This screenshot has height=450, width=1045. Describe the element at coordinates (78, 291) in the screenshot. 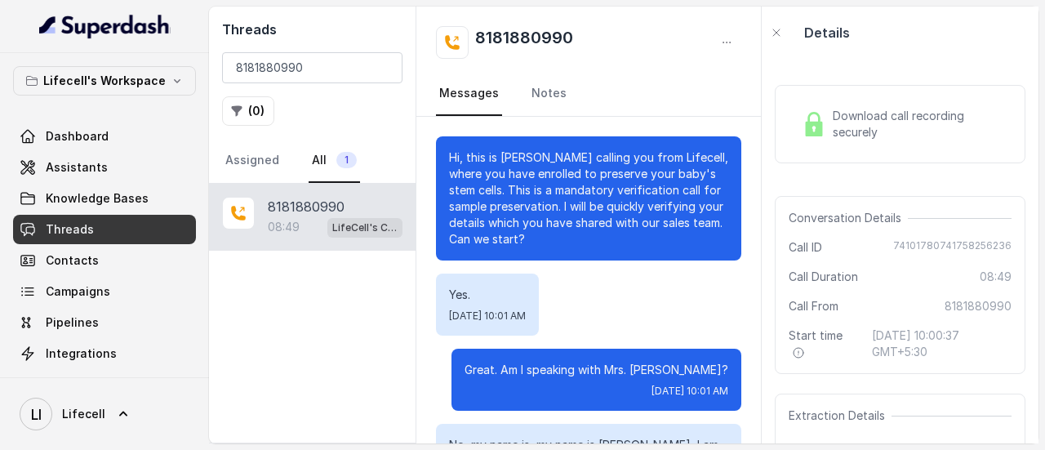

I see `span: Campaigns` at that location.